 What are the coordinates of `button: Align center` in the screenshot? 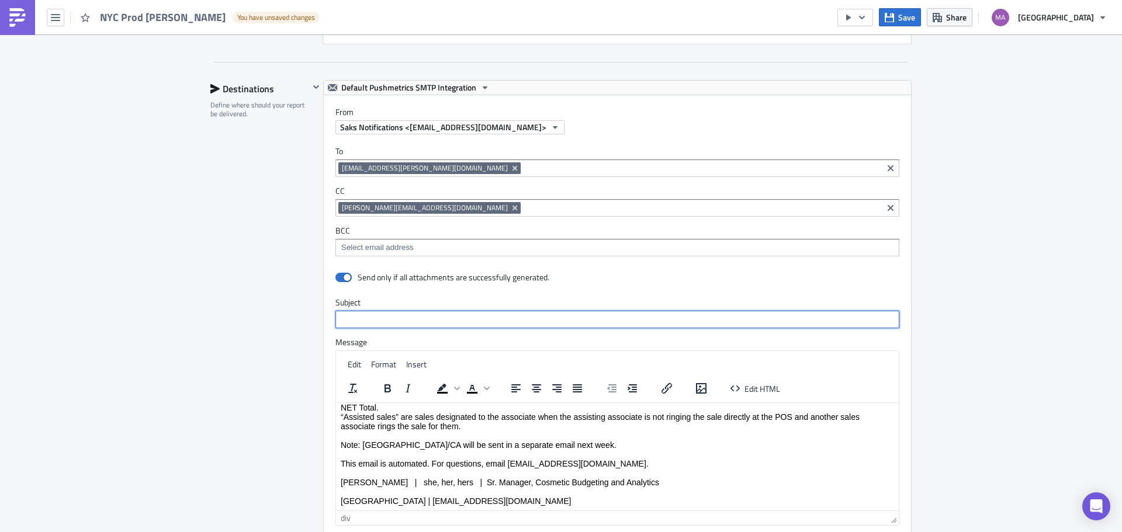 It's located at (536, 389).